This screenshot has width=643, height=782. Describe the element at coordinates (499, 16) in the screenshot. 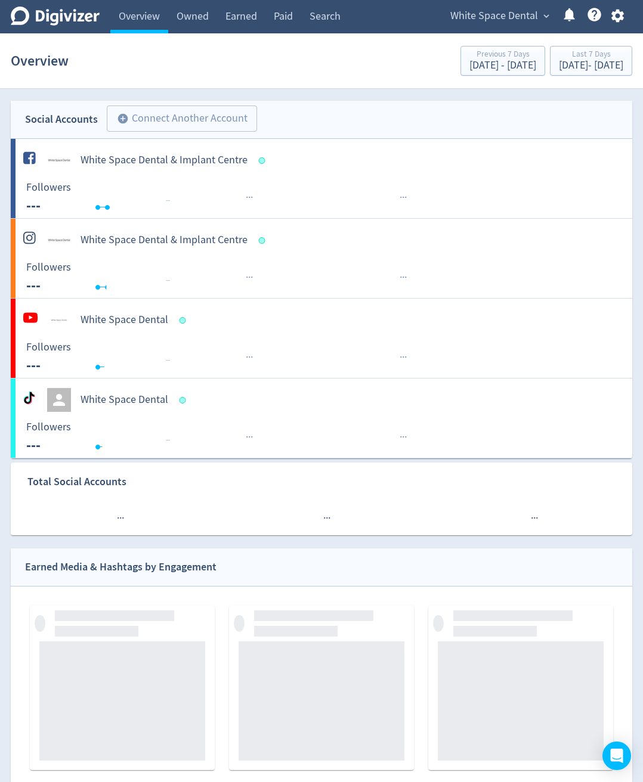

I see `button: White Space Dental` at that location.